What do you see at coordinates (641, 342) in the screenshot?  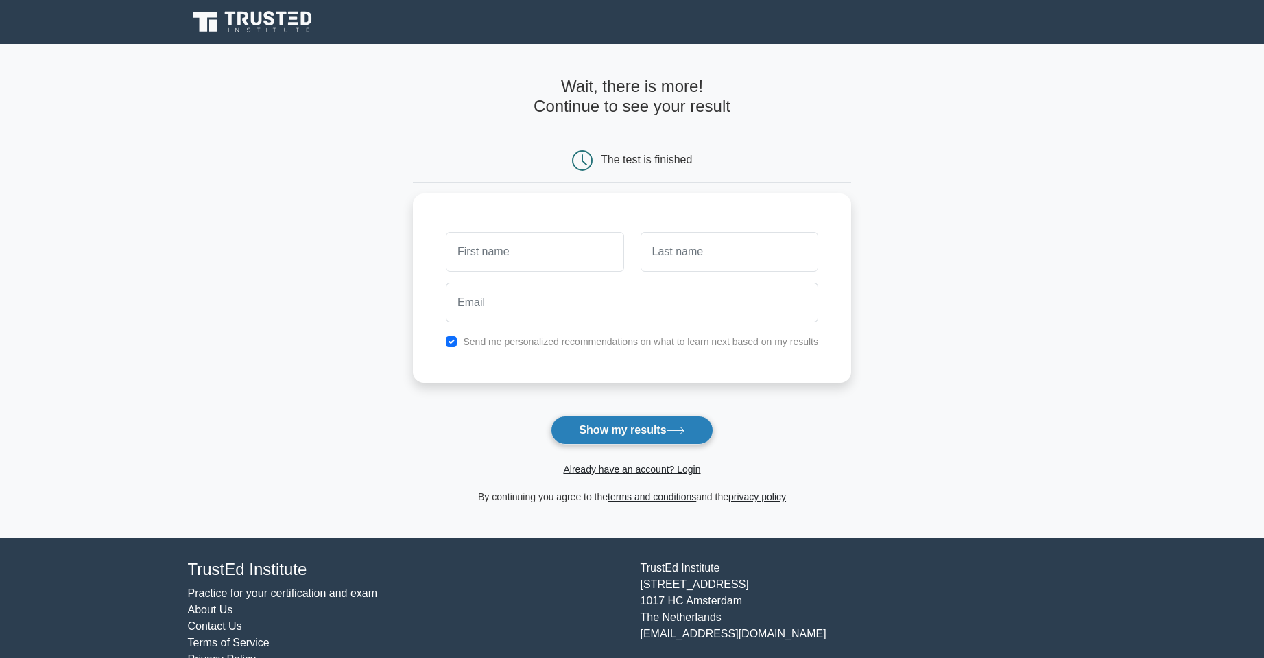 I see `label: Send me personalized recommendations on what to learn next based on my results` at bounding box center [641, 342].